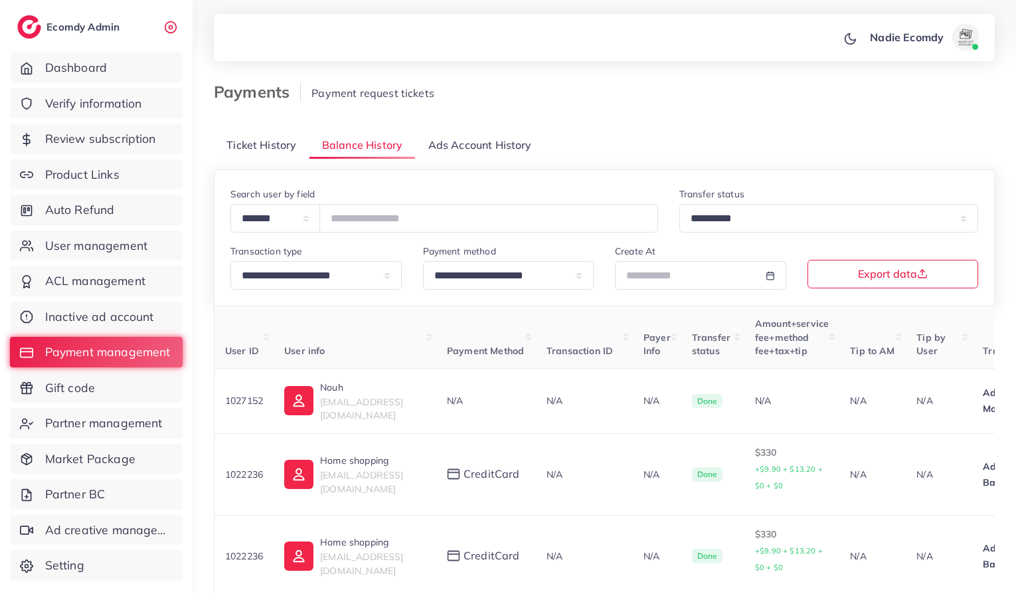  What do you see at coordinates (96, 530) in the screenshot?
I see `a: Ad creative management` at bounding box center [96, 530].